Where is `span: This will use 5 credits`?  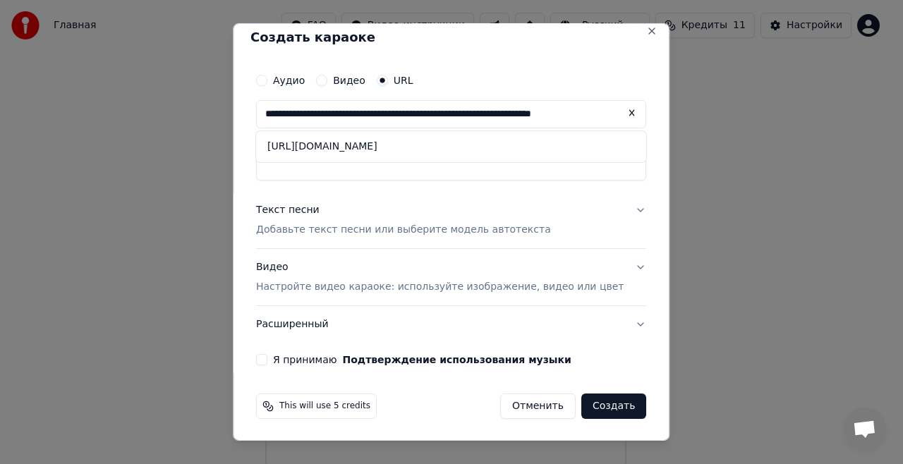
span: This will use 5 credits is located at coordinates (325, 406).